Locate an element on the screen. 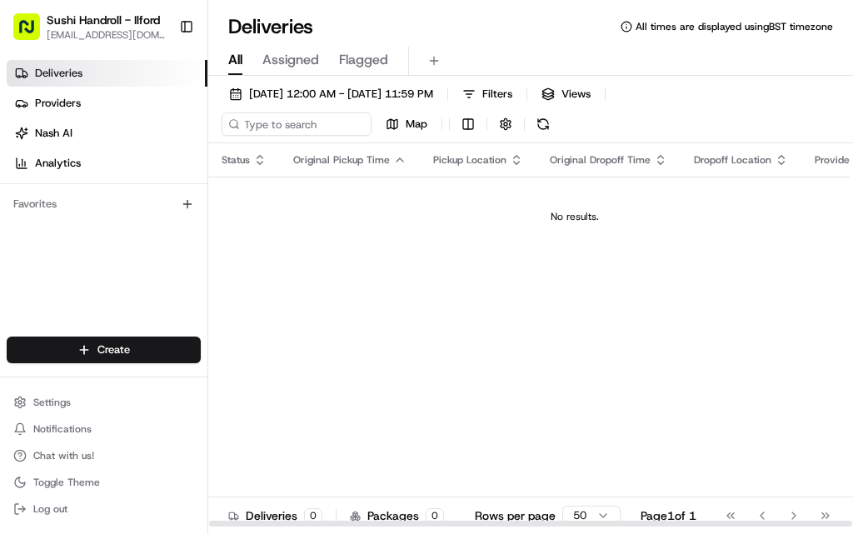  span: Original Pickup Time is located at coordinates (342, 160).